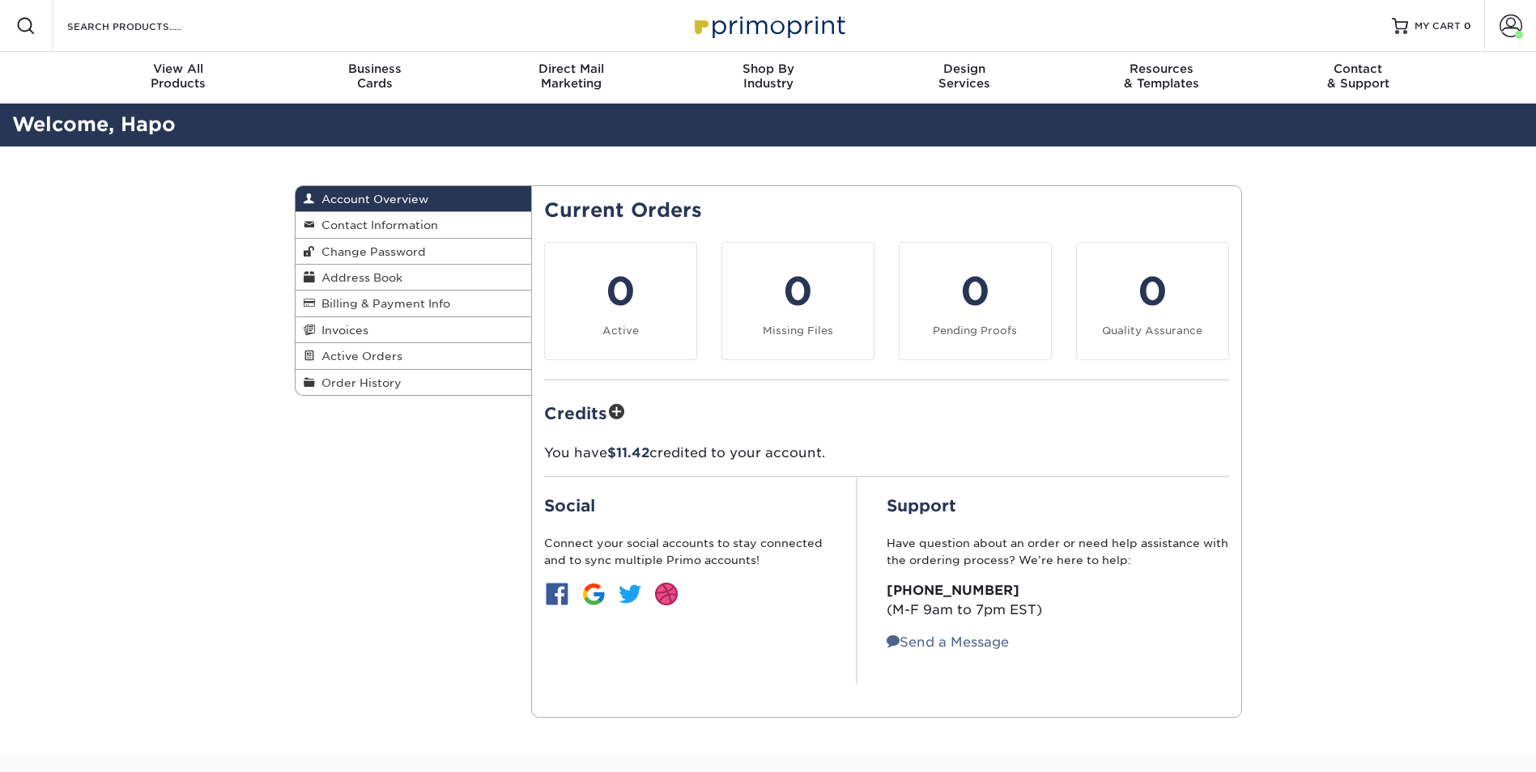  What do you see at coordinates (1057, 601) in the screenshot?
I see `p: (M-F 9am to 7pm EST)` at bounding box center [1057, 601].